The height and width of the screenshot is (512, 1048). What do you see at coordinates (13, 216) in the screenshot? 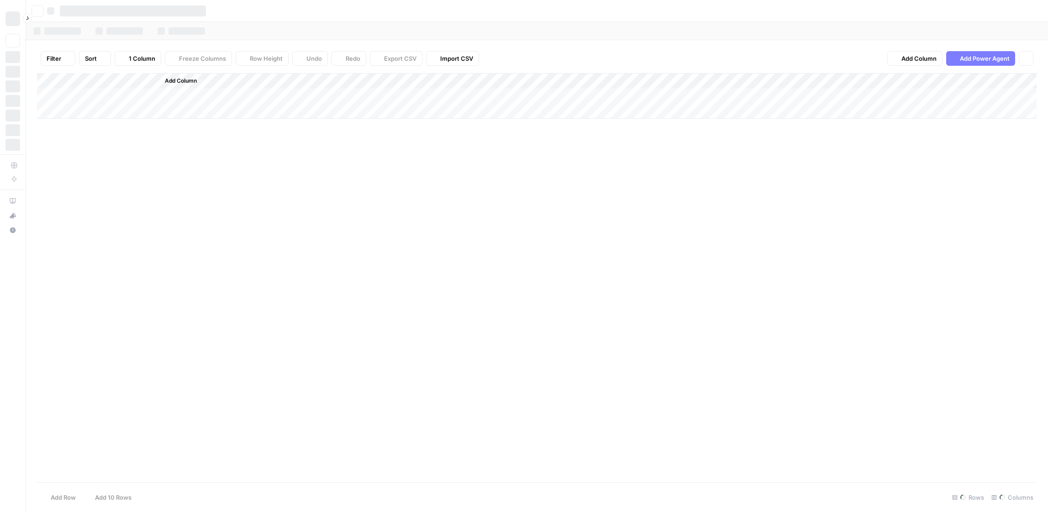
I see `button: What's new?` at bounding box center [13, 216].